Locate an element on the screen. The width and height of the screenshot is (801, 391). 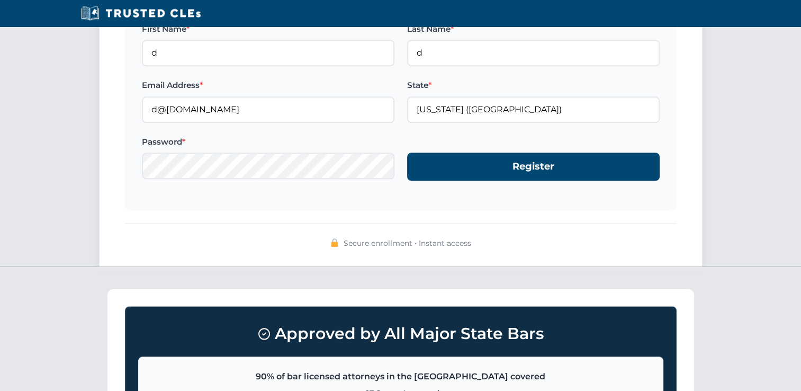
label: Email Address is located at coordinates (268, 85).